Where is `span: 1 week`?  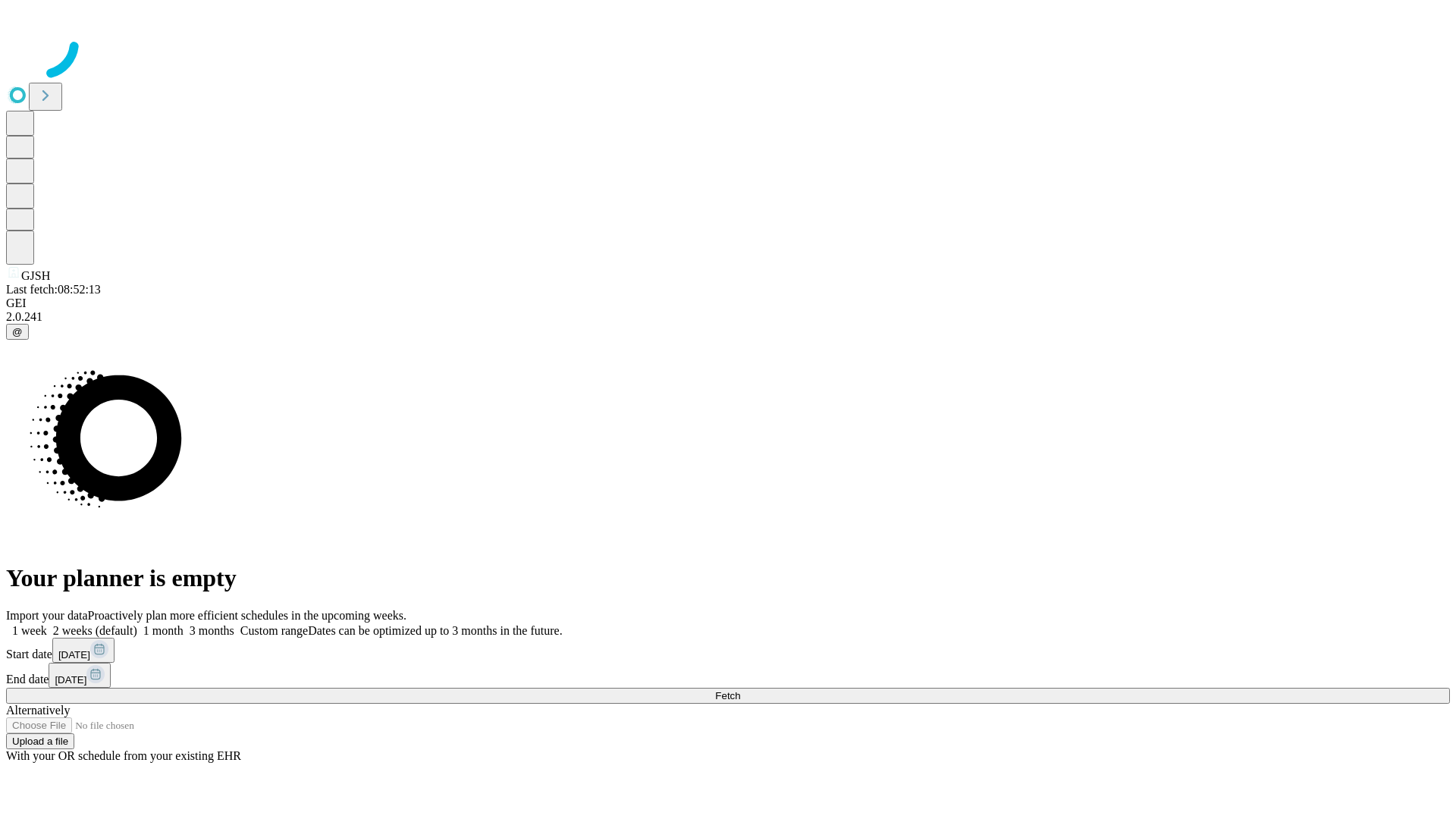 span: 1 week is located at coordinates (30, 629).